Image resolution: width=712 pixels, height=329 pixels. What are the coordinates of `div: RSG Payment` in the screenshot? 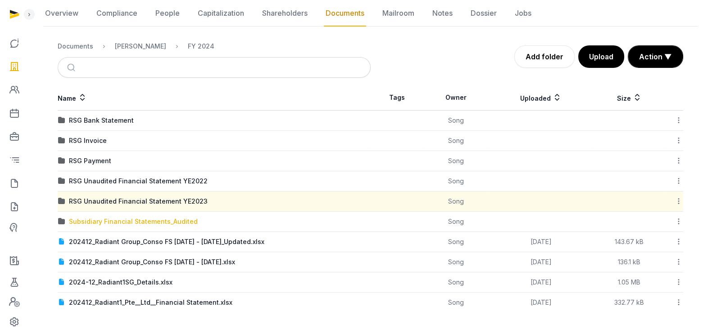 It's located at (90, 161).